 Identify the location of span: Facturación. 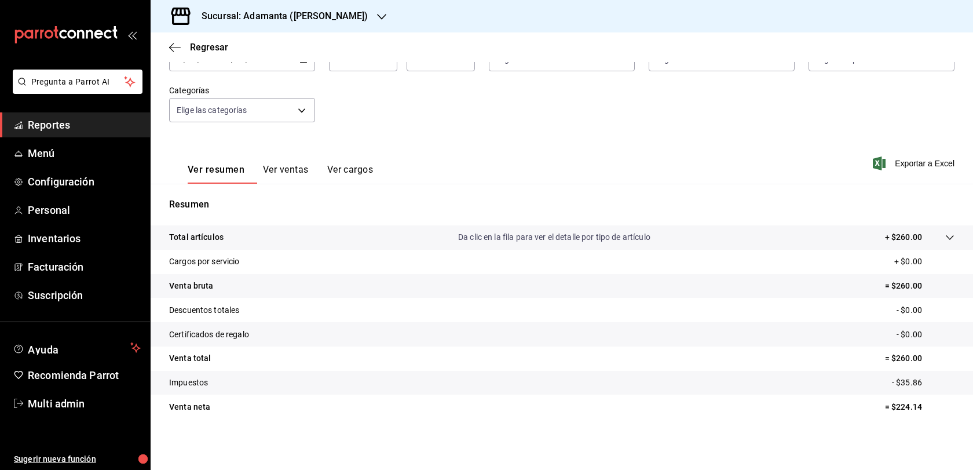
(84, 266).